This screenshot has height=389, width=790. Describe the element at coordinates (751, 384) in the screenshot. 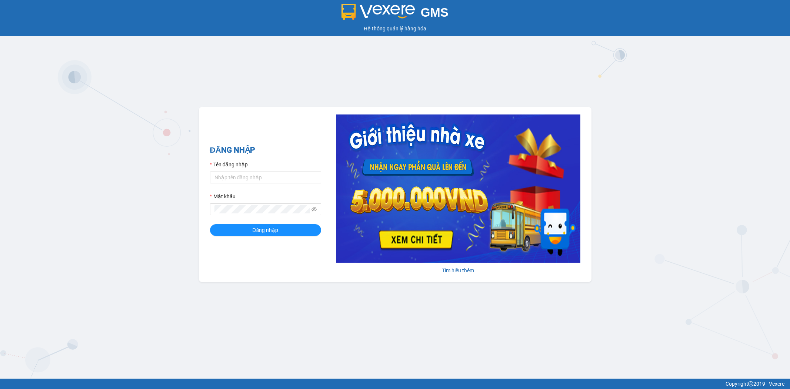

I see `span: copyright` at that location.